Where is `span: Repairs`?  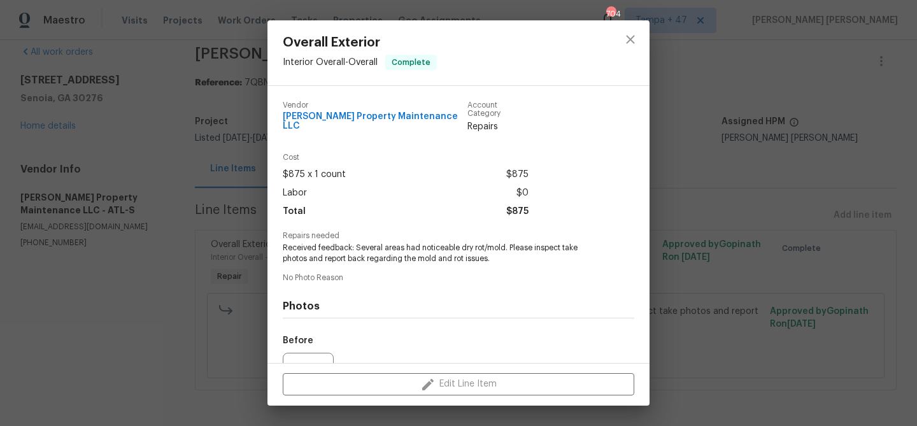
span: Repairs is located at coordinates (498, 127).